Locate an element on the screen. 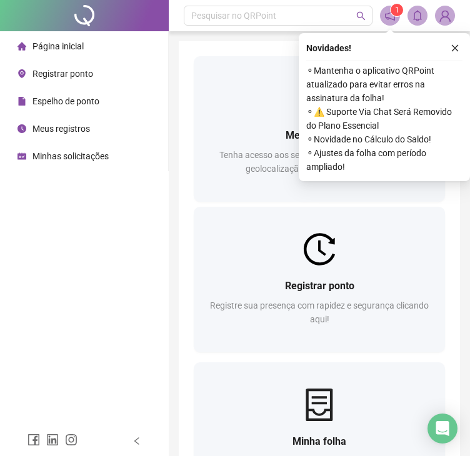  span: ⚬ Ajustes da folha com período ampliado! is located at coordinates (384, 160).